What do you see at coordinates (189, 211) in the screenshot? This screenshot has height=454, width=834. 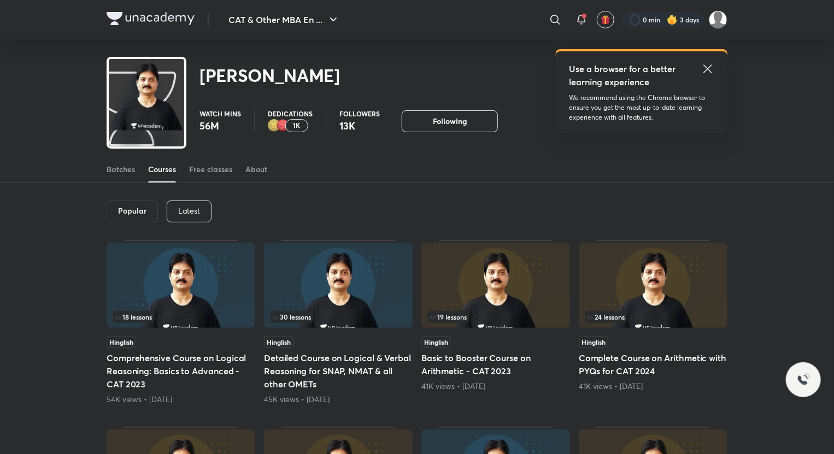 I see `p: Latest` at bounding box center [189, 211].